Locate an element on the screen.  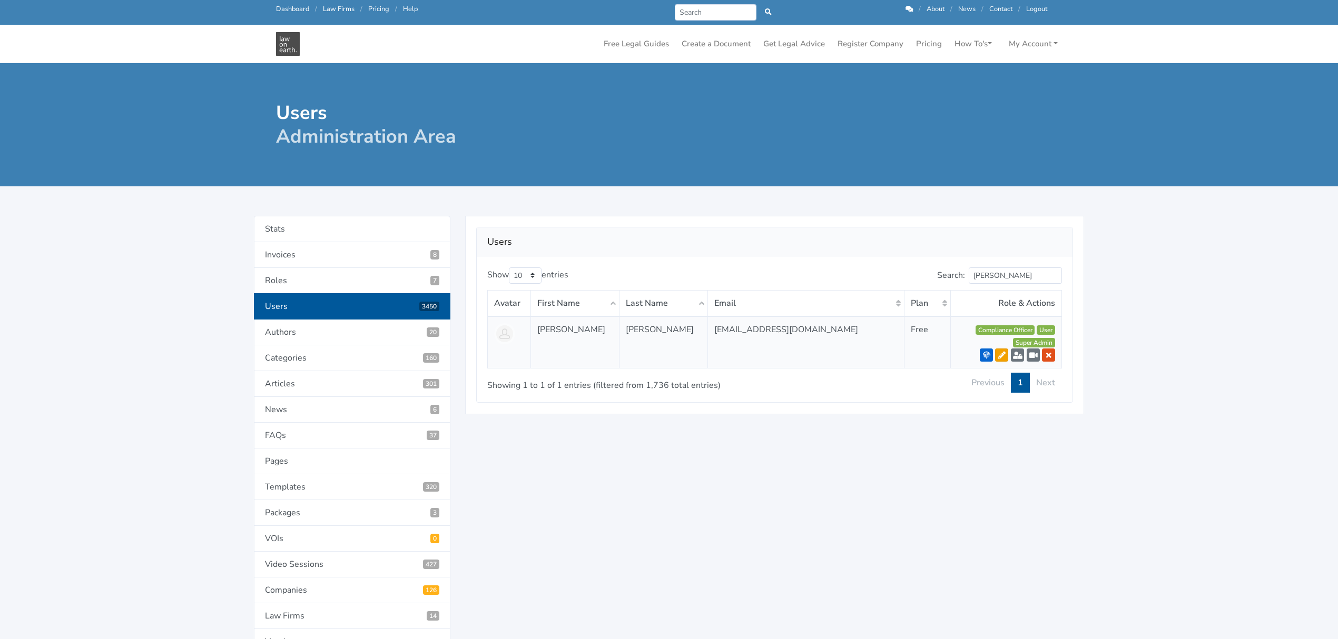
a: Roles7 is located at coordinates (352, 281).